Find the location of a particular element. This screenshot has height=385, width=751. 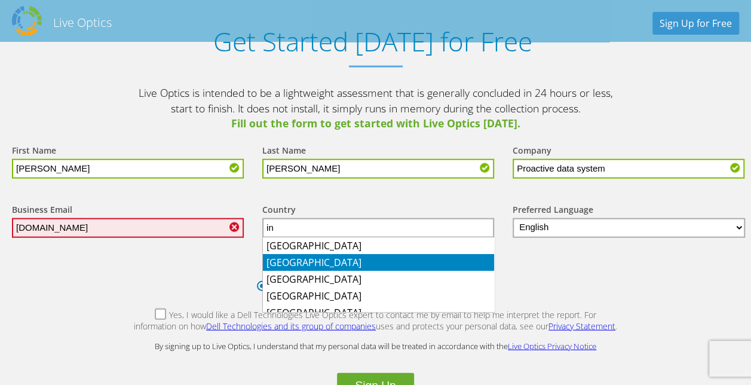

a: Privacy Statement is located at coordinates (582, 326).